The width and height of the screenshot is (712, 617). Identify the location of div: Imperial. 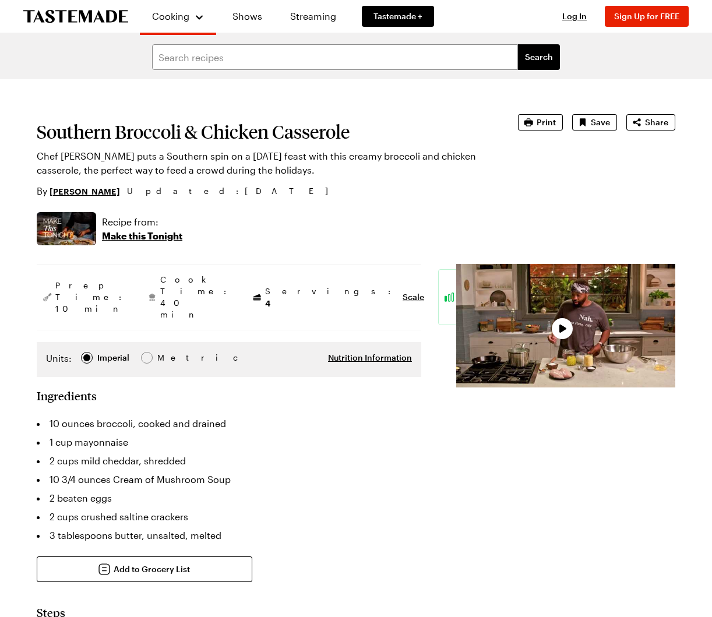
(113, 358).